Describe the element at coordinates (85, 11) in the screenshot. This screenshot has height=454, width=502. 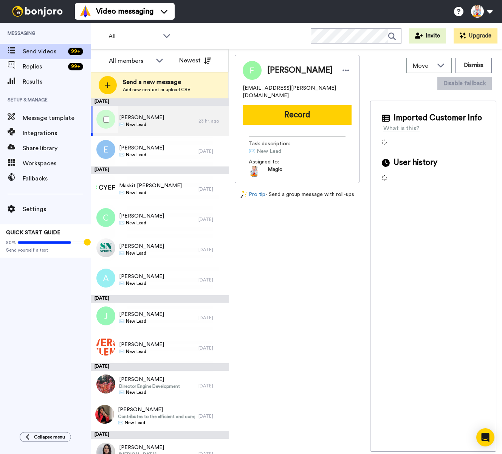
I see `img: vm-color.svg` at that location.